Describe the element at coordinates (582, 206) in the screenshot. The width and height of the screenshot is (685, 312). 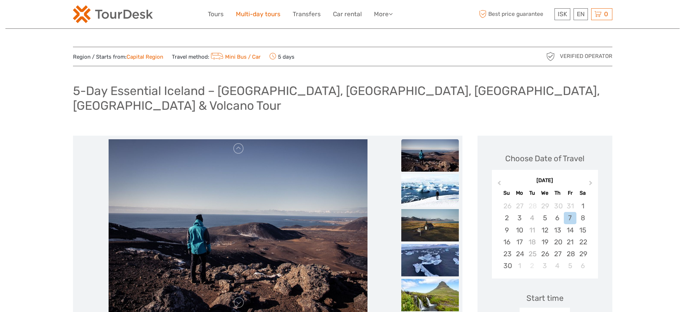
I see `div: Choose Saturday, November 1st, 2025` at that location.